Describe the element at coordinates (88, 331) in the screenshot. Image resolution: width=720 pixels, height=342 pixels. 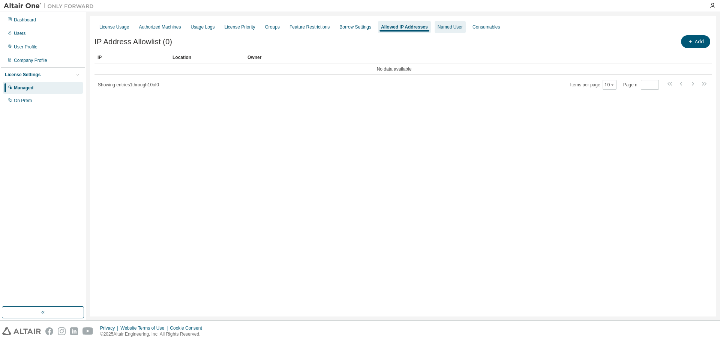
I see `img: youtube.svg` at that location.